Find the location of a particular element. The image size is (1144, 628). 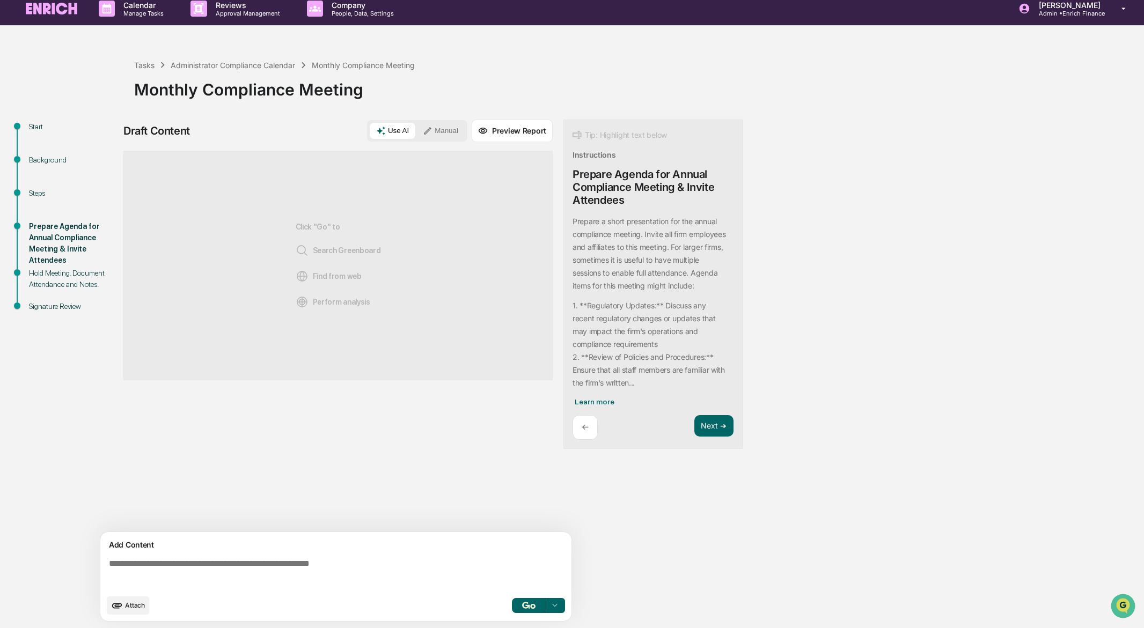

div: Start is located at coordinates (73, 127).